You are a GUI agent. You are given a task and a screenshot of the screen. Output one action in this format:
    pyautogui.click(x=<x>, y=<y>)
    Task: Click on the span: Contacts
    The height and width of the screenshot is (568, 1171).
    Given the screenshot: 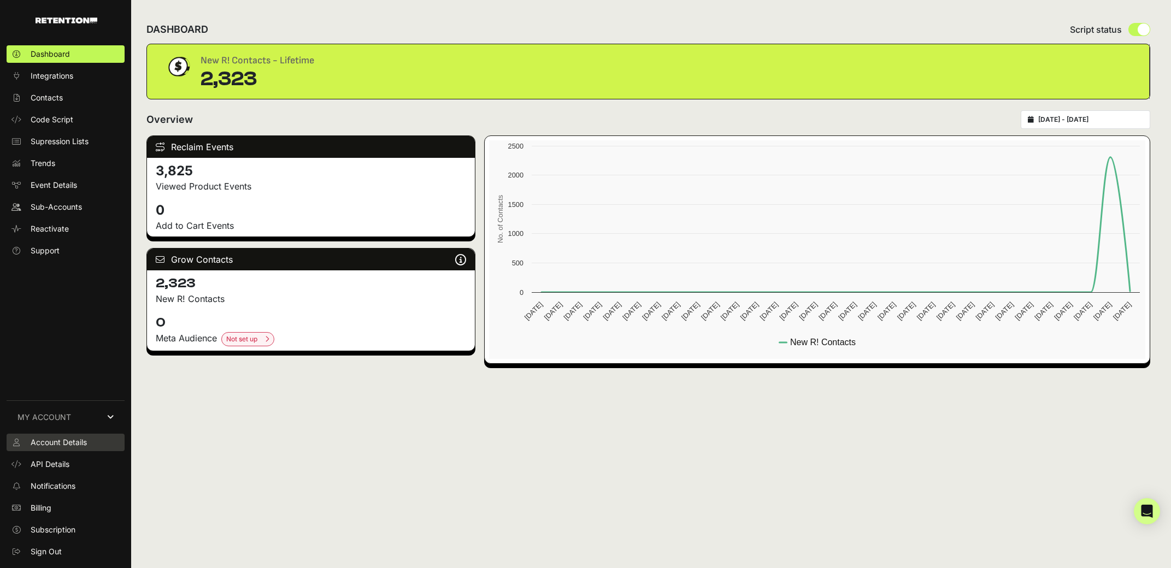 What is the action you would take?
    pyautogui.click(x=46, y=98)
    